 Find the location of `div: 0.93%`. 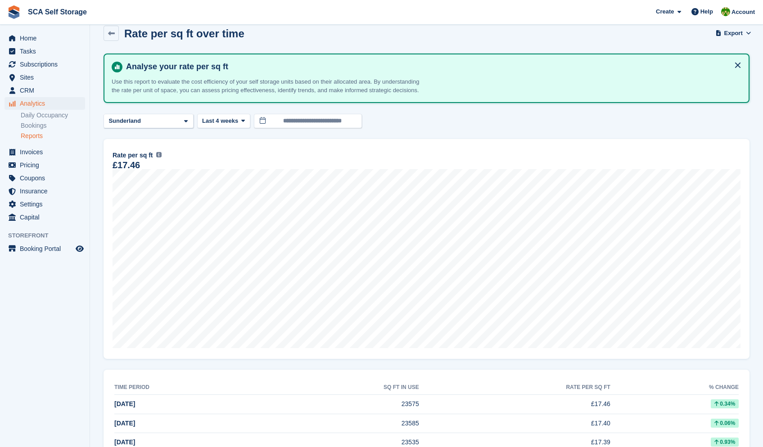

div: 0.93% is located at coordinates (724, 442).